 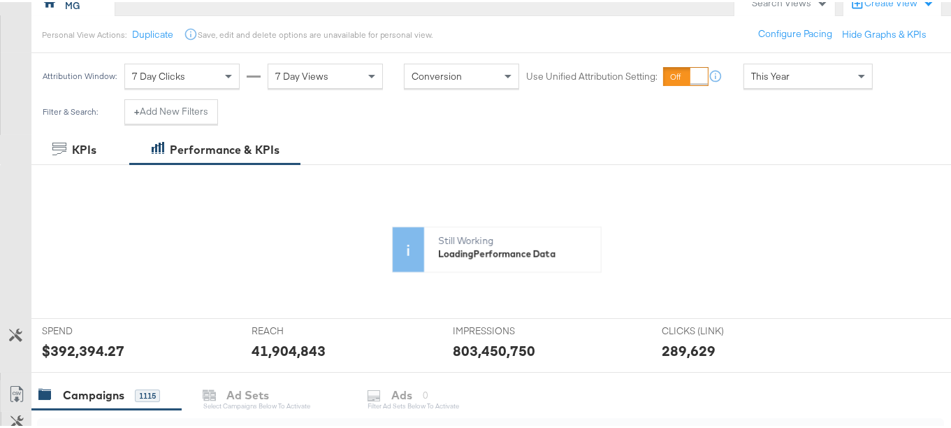 I want to click on div: Filter & Search:, so click(x=70, y=110).